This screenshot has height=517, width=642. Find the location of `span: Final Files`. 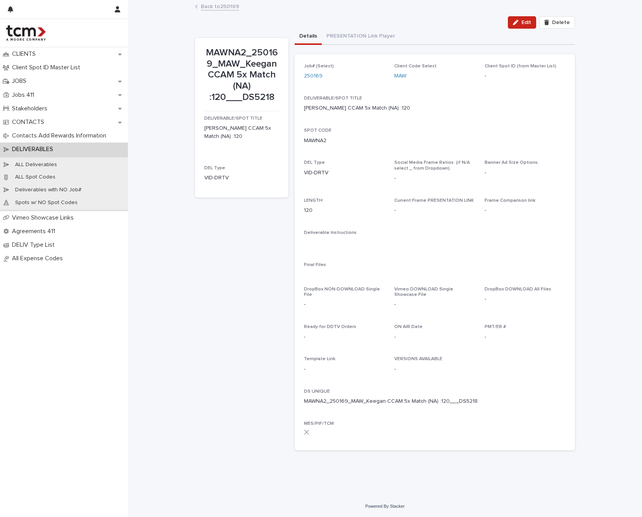

span: Final Files is located at coordinates (315, 265).